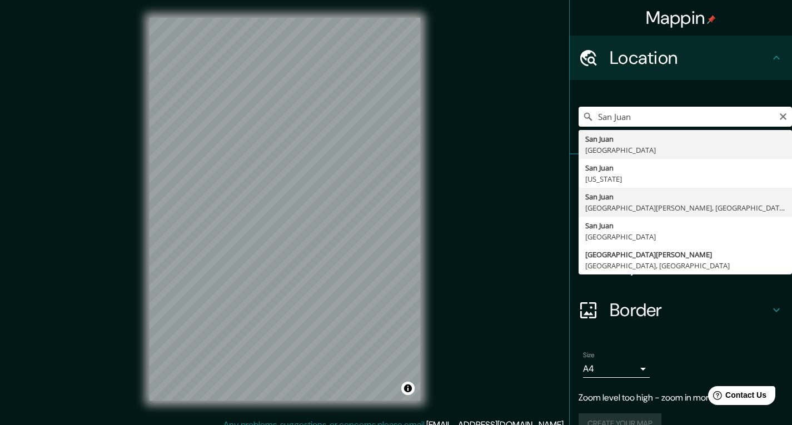  Describe the element at coordinates (681, 177) in the screenshot. I see `div: Pins` at that location.